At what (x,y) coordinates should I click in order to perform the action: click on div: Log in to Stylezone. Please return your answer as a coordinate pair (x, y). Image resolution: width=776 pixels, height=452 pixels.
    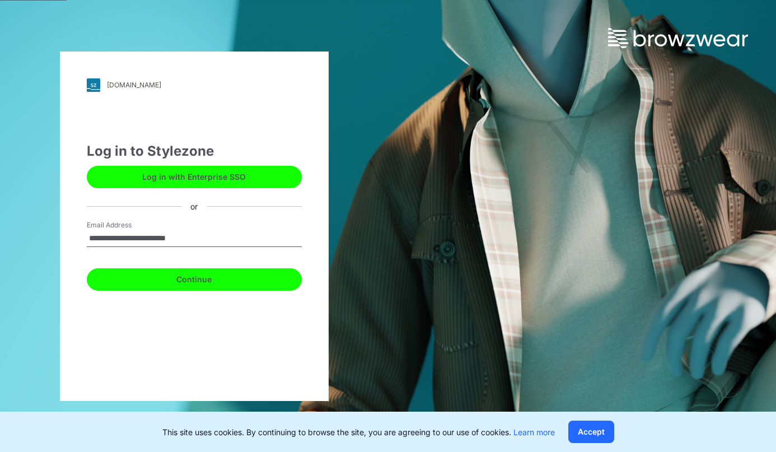
    Looking at the image, I should click on (194, 151).